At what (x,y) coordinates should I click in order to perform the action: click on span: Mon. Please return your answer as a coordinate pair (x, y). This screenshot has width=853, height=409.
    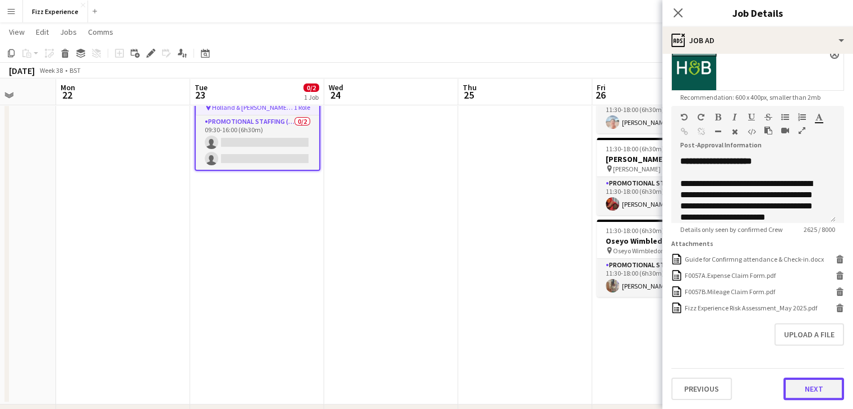
    Looking at the image, I should click on (68, 87).